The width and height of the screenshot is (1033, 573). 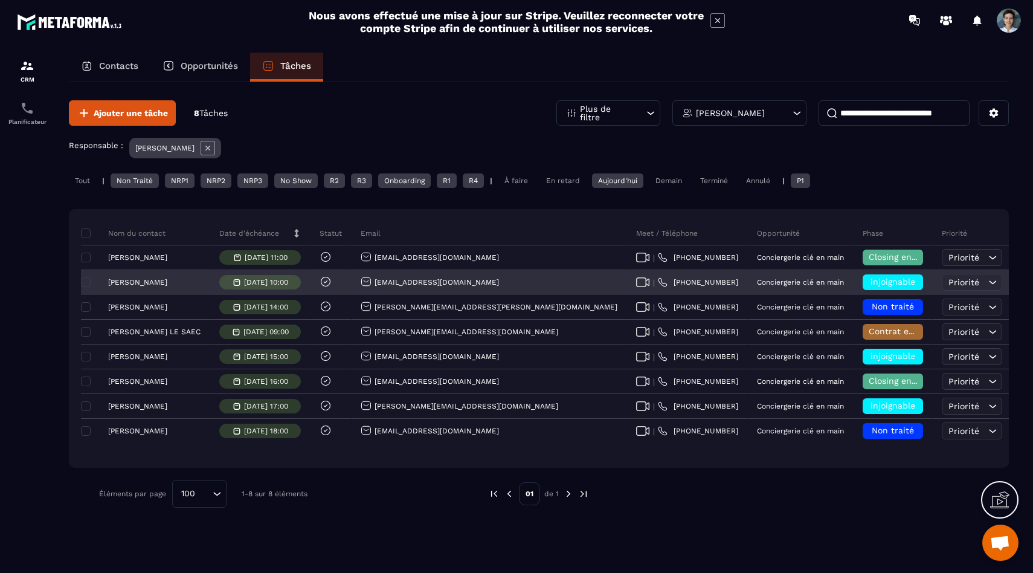 What do you see at coordinates (211, 113) in the screenshot?
I see `p: 8` at bounding box center [211, 113].